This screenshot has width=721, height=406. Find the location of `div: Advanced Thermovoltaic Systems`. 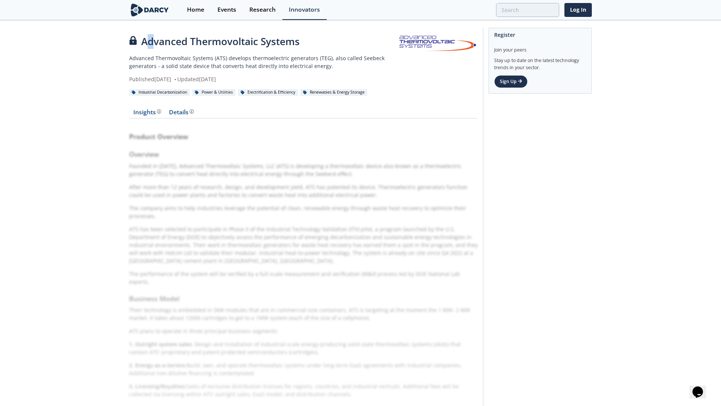

div: Advanced Thermovoltaic Systems is located at coordinates (263, 41).